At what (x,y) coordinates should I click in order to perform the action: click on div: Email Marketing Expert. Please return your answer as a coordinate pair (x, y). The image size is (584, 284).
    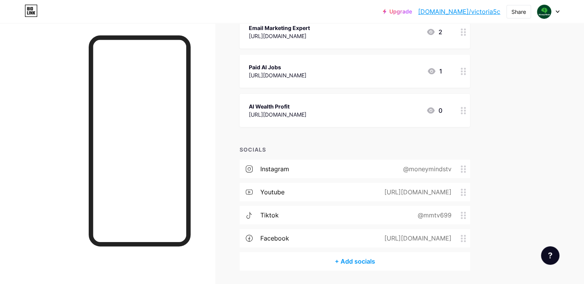
    Looking at the image, I should click on (279, 28).